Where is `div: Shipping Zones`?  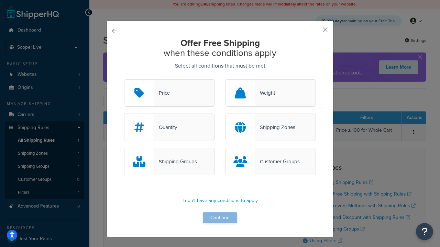 div: Shipping Zones is located at coordinates (275, 127).